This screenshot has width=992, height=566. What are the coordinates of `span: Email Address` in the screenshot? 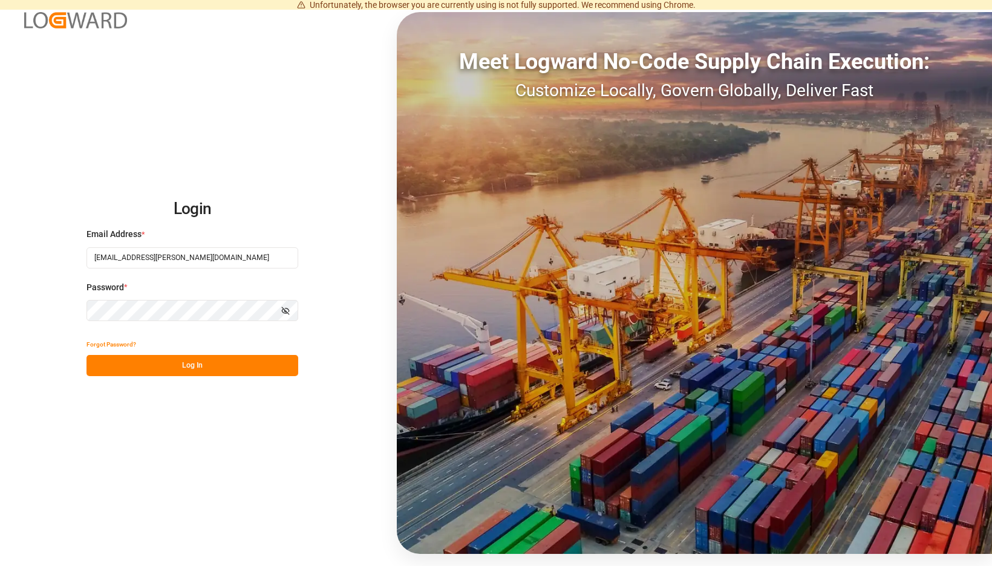 It's located at (114, 234).